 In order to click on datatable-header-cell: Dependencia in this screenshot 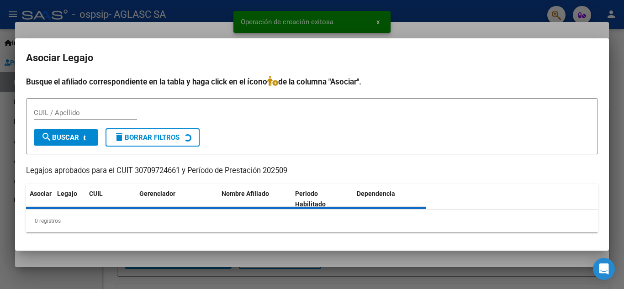, I will do `click(389, 199)`.